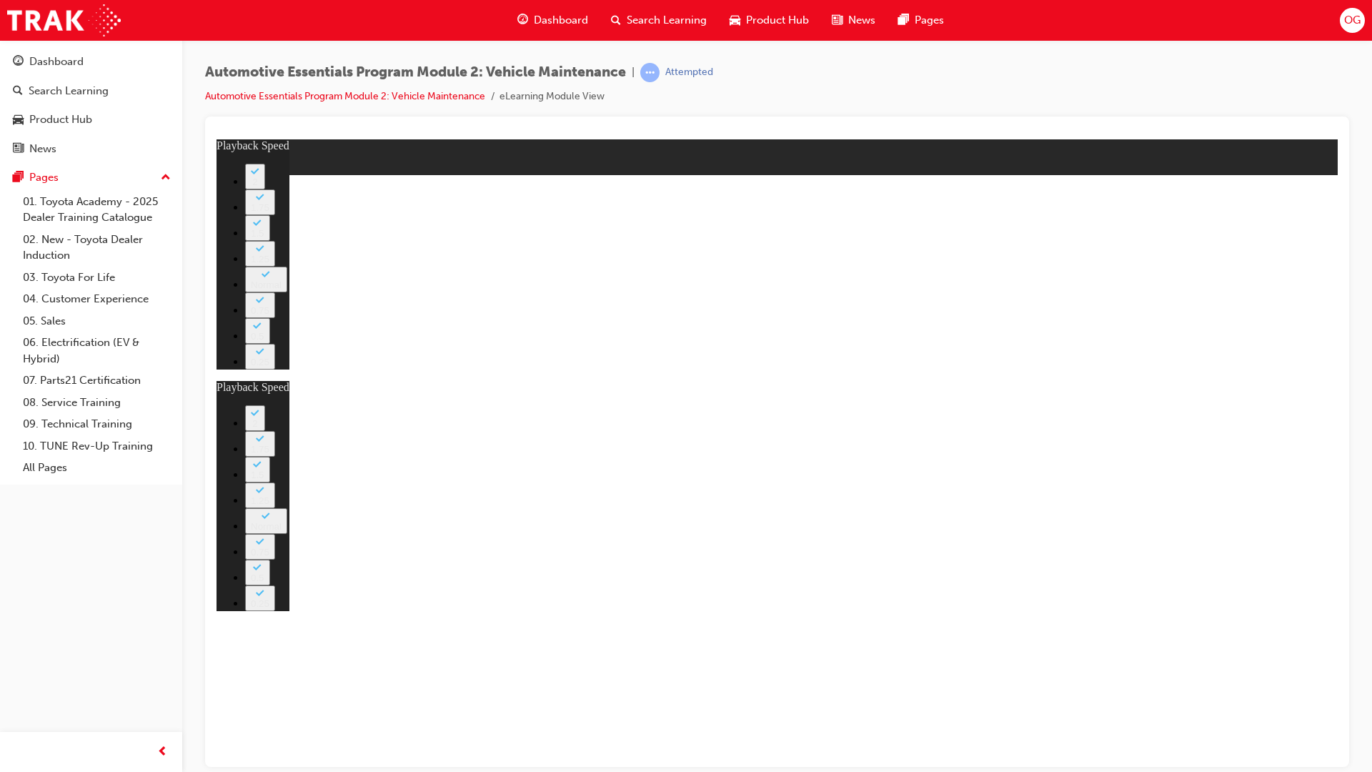  What do you see at coordinates (61, 119) in the screenshot?
I see `div: Product Hub` at bounding box center [61, 119].